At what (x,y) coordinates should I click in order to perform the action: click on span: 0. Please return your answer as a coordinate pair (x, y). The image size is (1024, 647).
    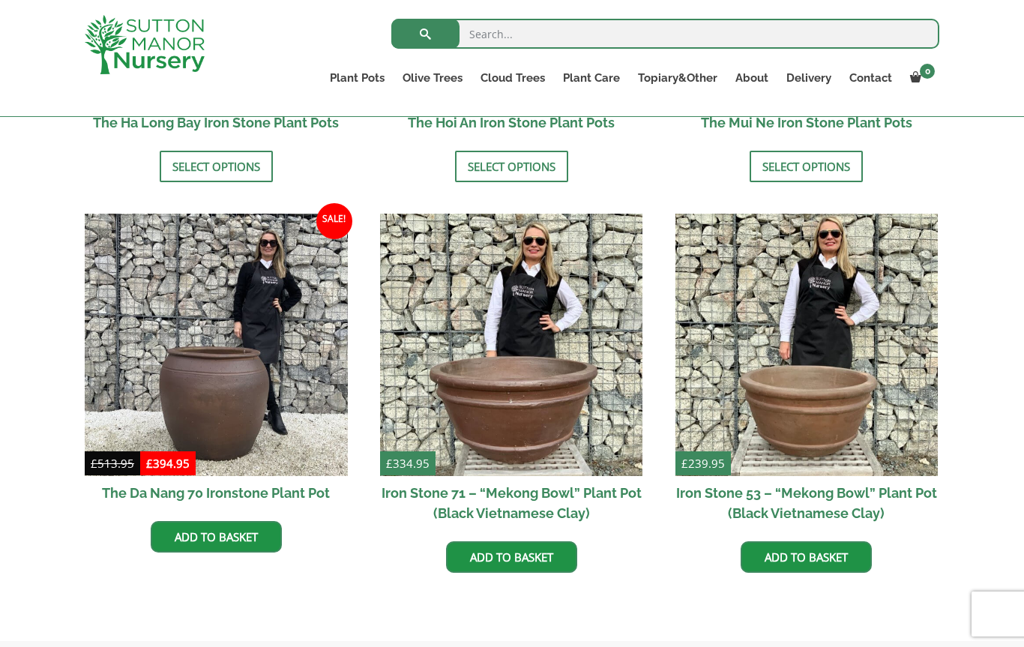
    Looking at the image, I should click on (928, 71).